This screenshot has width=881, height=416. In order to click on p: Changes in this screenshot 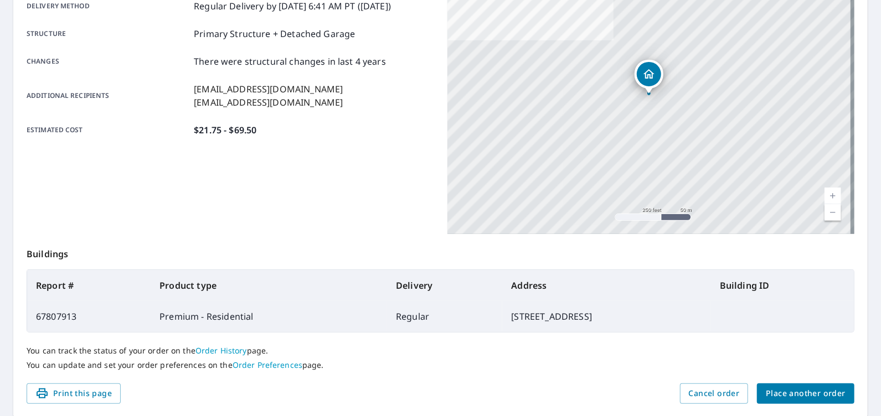, I will do `click(108, 61)`.